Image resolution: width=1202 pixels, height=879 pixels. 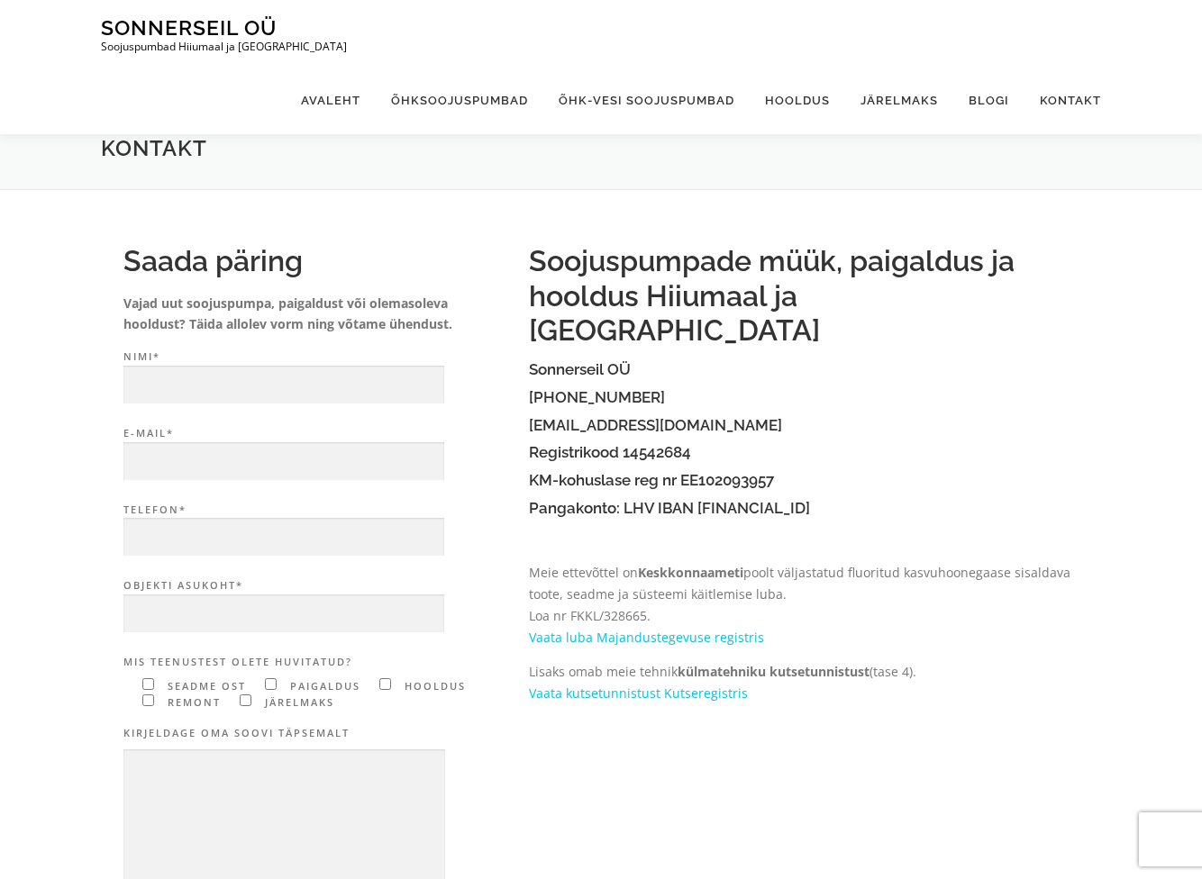 I want to click on label: Nimi*, so click(x=317, y=376).